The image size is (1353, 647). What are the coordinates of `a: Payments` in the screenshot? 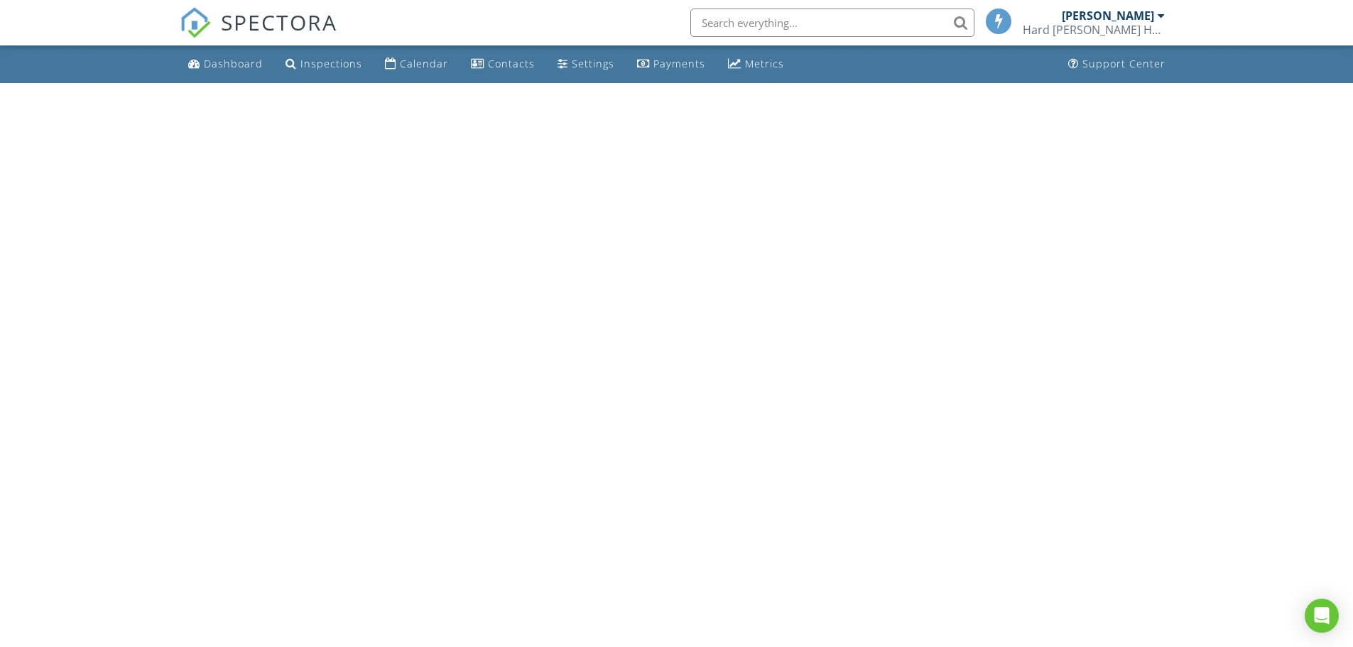 It's located at (671, 64).